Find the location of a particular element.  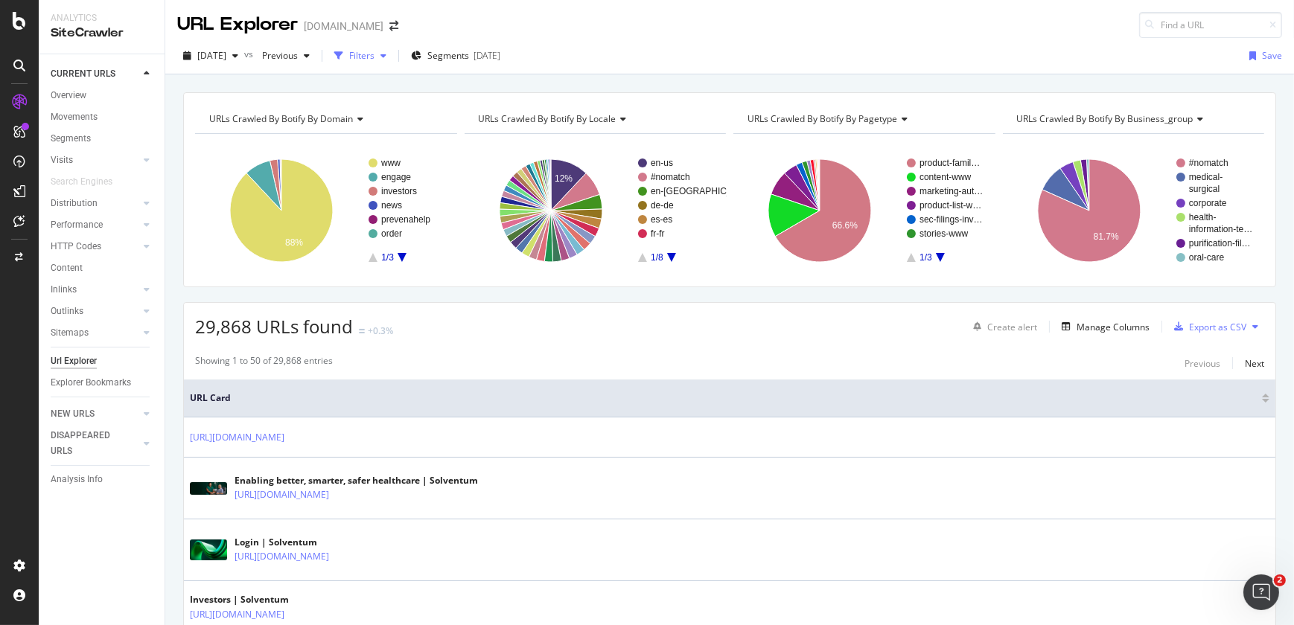

div: Previous is located at coordinates (1202, 363).